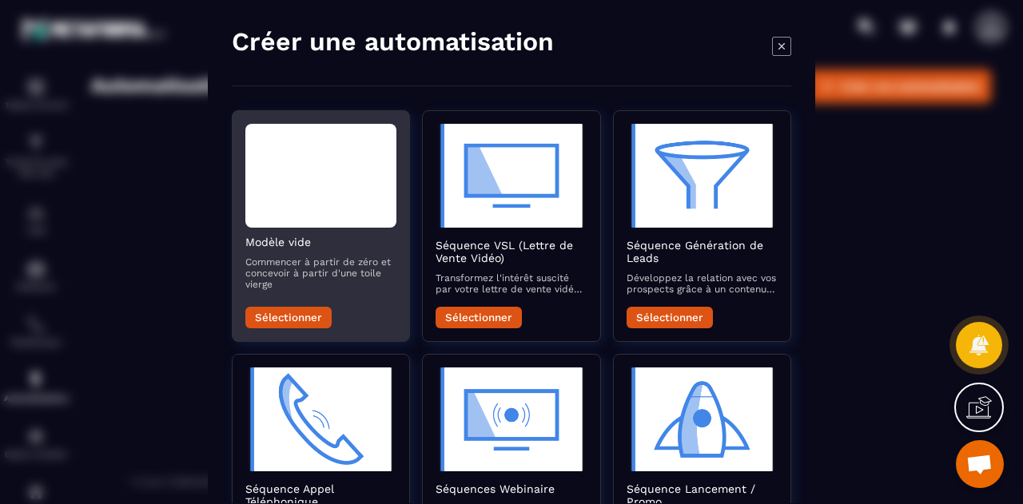 The width and height of the screenshot is (1023, 504). I want to click on h2: Séquences Webinaire, so click(511, 489).